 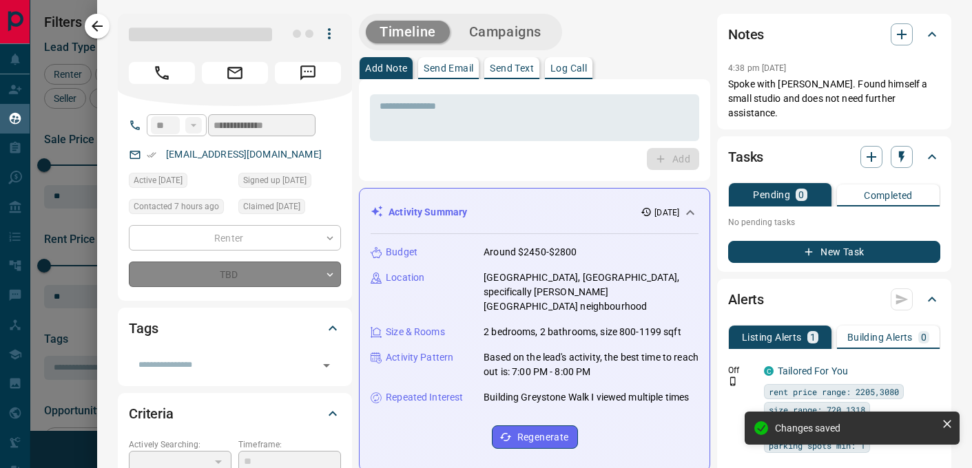 I want to click on p: Add Note, so click(x=386, y=68).